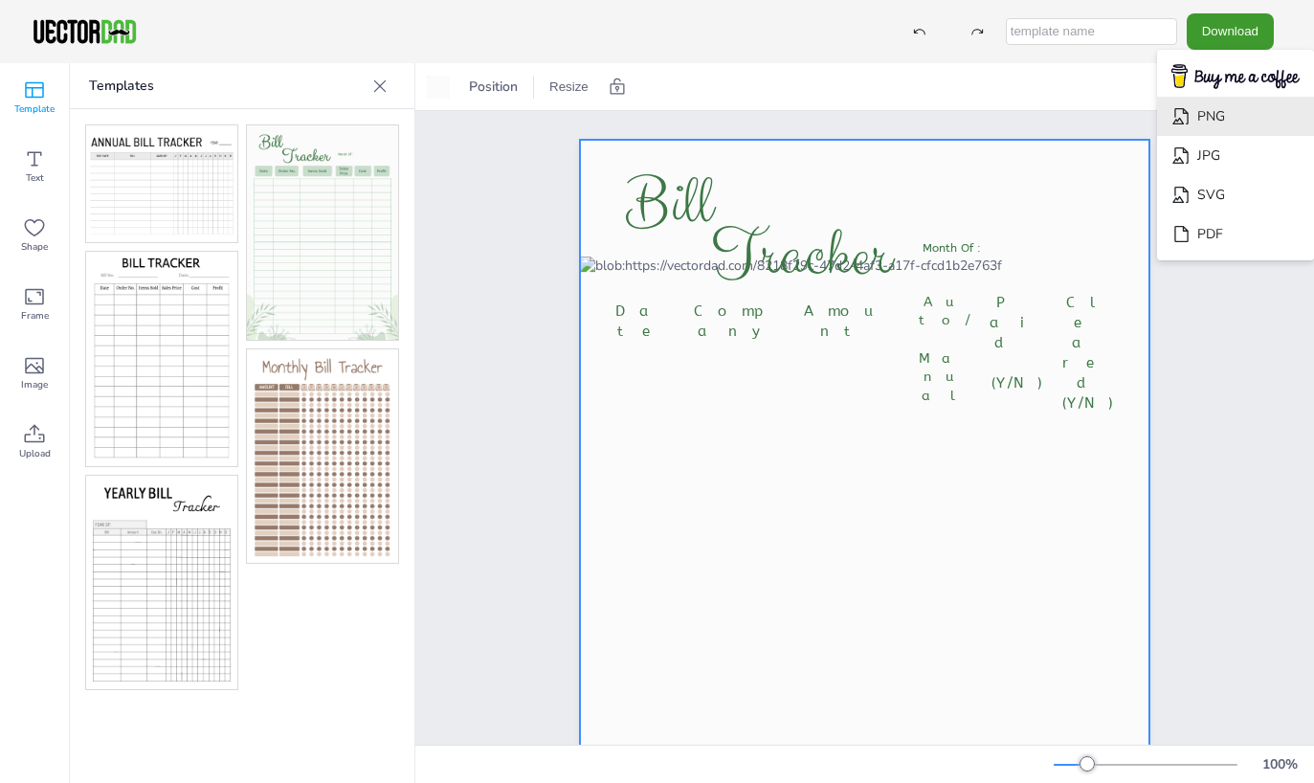 Image resolution: width=1314 pixels, height=783 pixels. Describe the element at coordinates (642, 321) in the screenshot. I see `span: Date` at that location.